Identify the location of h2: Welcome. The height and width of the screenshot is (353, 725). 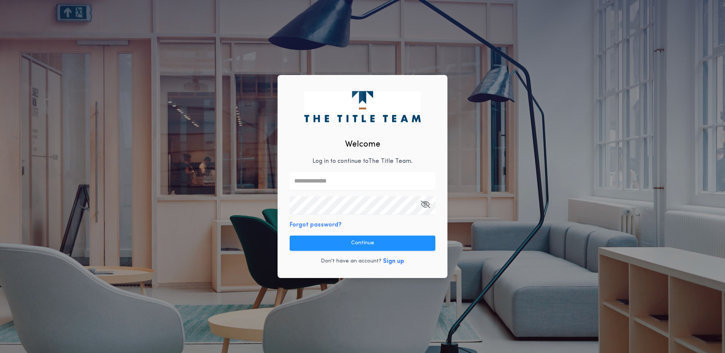
(363, 144).